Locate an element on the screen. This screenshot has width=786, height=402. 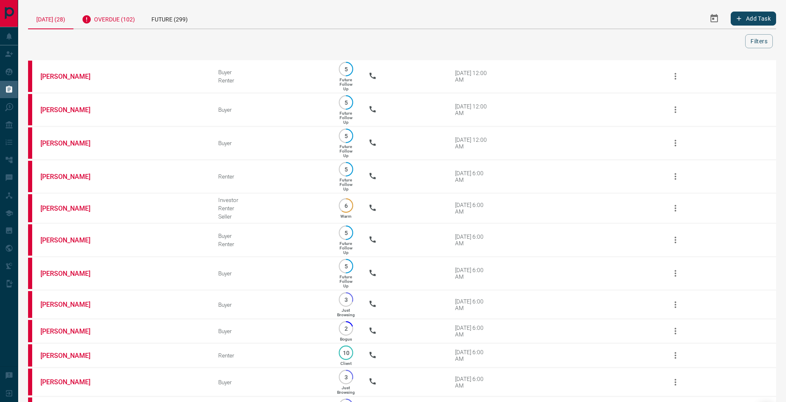
p: 6 is located at coordinates (346, 205).